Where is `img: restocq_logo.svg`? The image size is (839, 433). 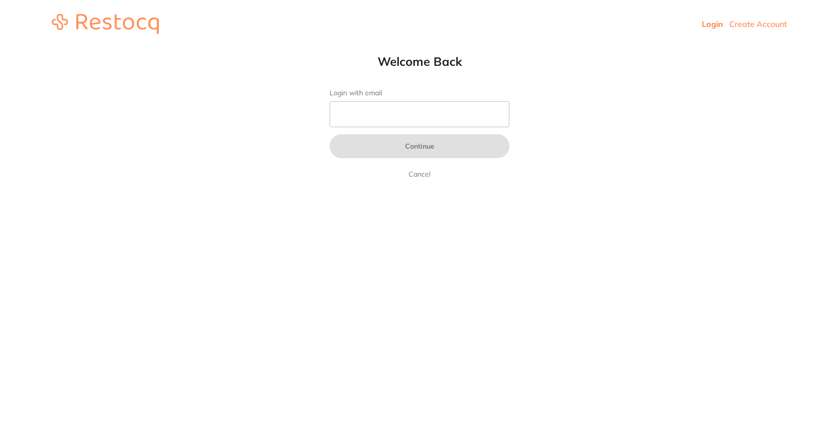 img: restocq_logo.svg is located at coordinates (105, 24).